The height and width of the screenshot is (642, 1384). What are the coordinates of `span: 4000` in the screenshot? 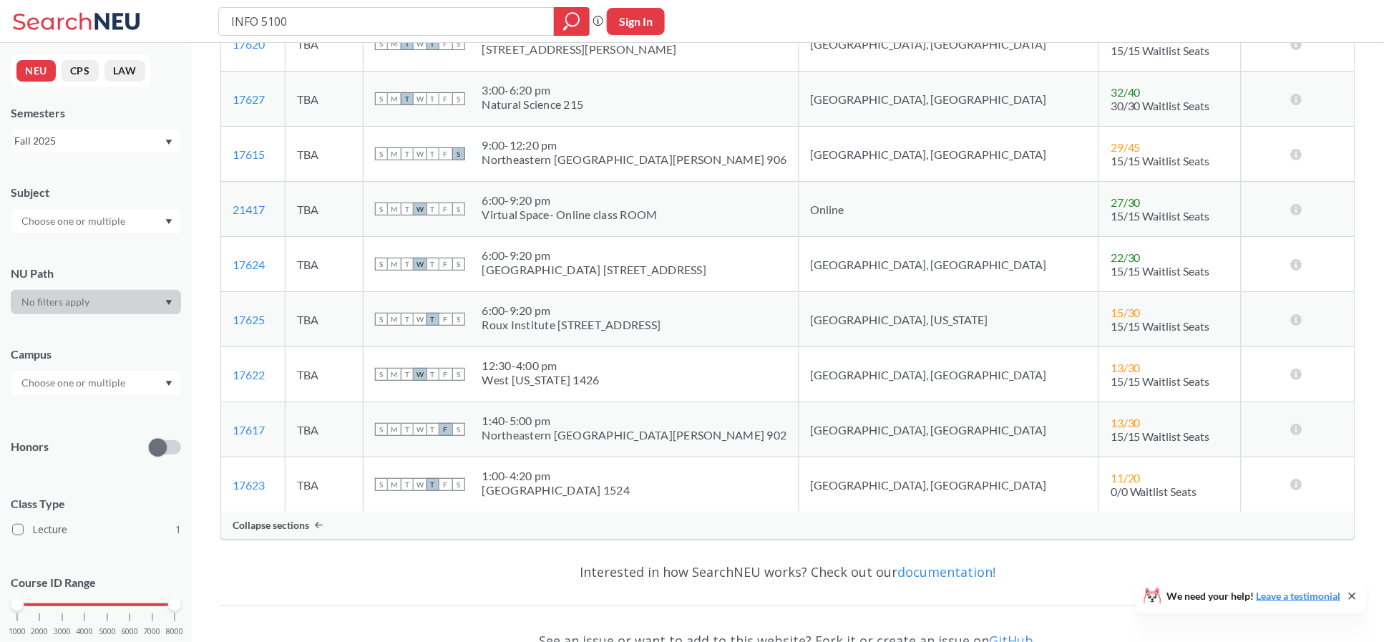 It's located at (84, 631).